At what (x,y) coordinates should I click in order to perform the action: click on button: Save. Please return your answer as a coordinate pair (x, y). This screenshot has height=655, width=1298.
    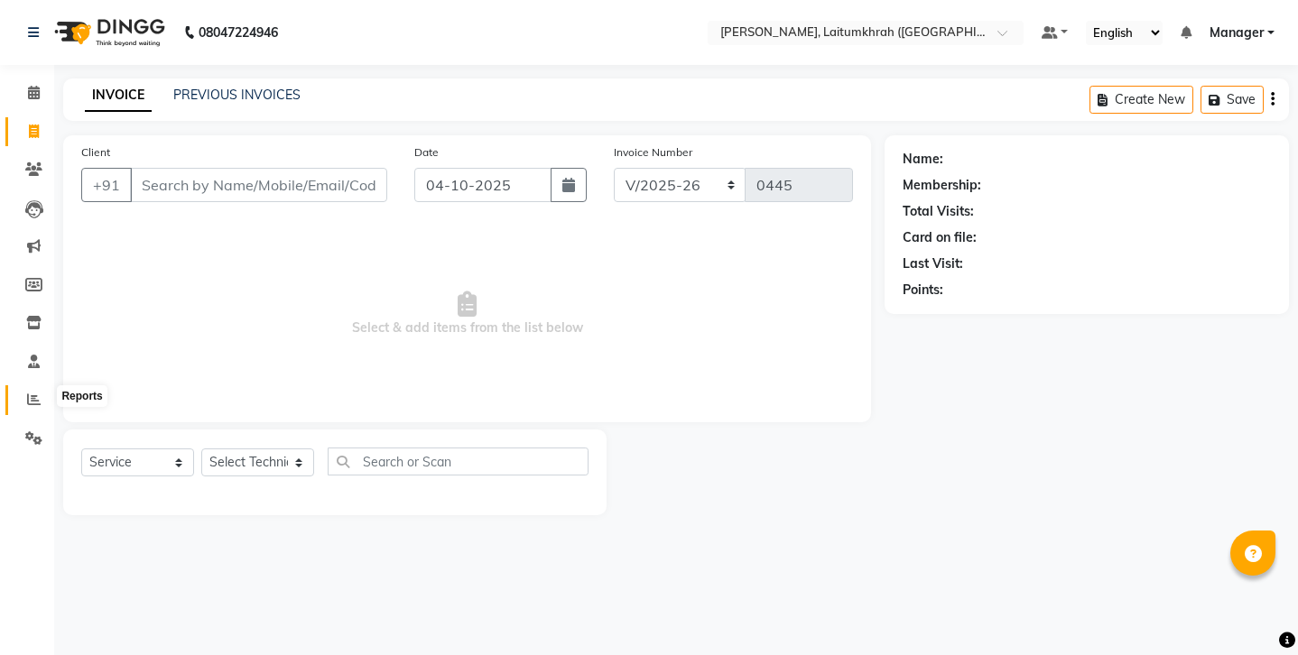
    Looking at the image, I should click on (1232, 99).